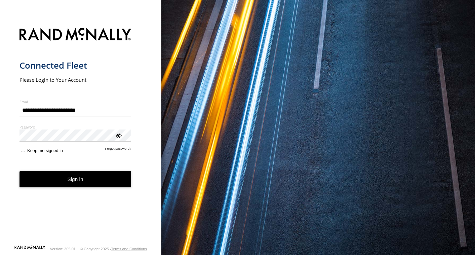 The height and width of the screenshot is (255, 475). What do you see at coordinates (23, 150) in the screenshot?
I see `input: Keep me signed in` at bounding box center [23, 150].